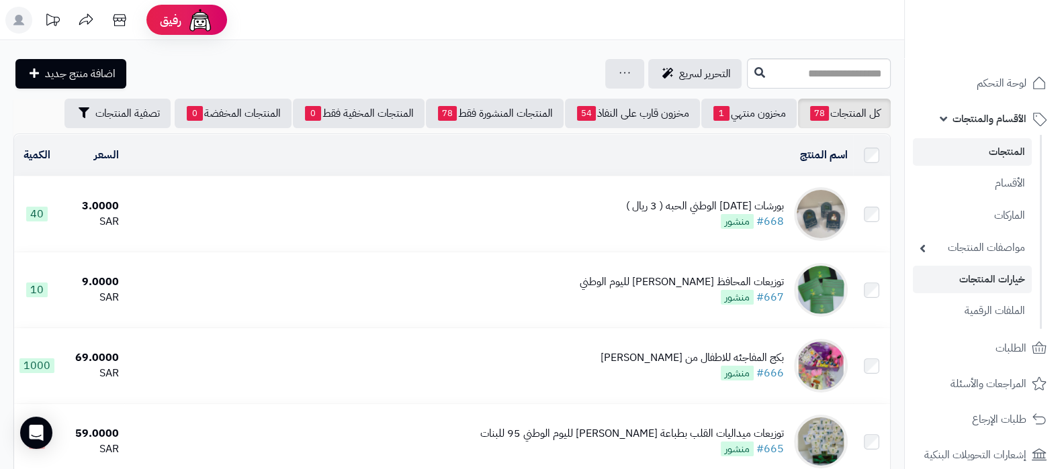  What do you see at coordinates (770, 449) in the screenshot?
I see `a: #665` at bounding box center [770, 449].